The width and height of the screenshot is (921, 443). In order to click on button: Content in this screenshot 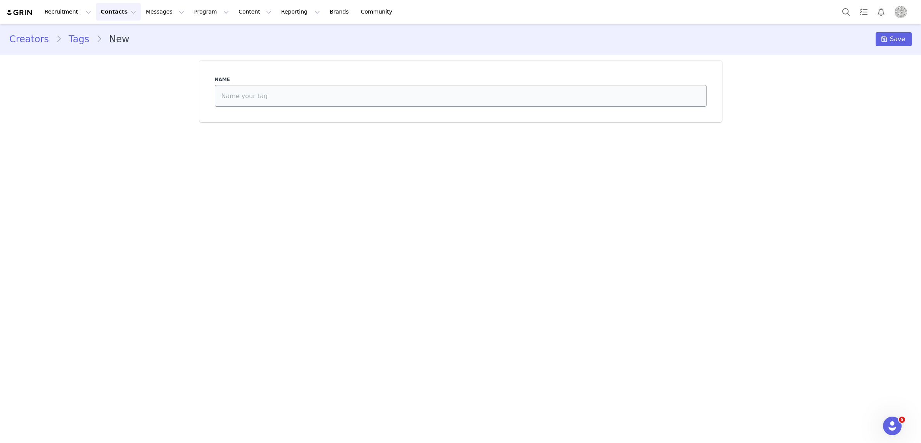, I will do `click(255, 12)`.